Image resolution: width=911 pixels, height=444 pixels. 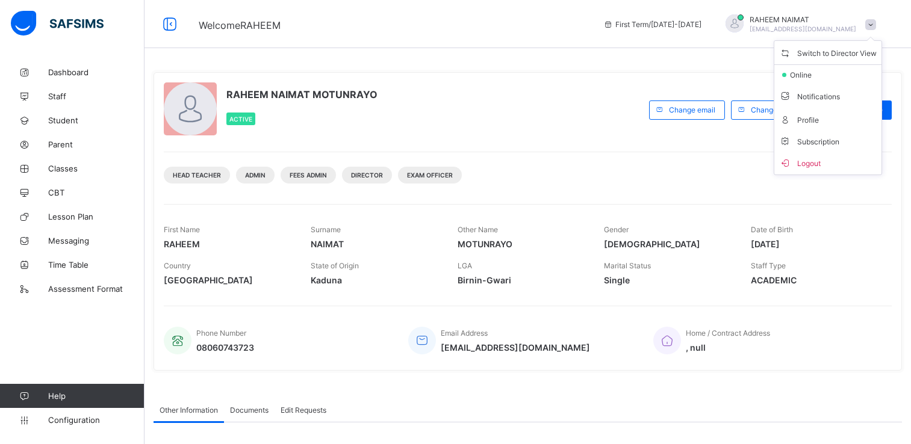 What do you see at coordinates (96, 265) in the screenshot?
I see `span: Time Table` at bounding box center [96, 265].